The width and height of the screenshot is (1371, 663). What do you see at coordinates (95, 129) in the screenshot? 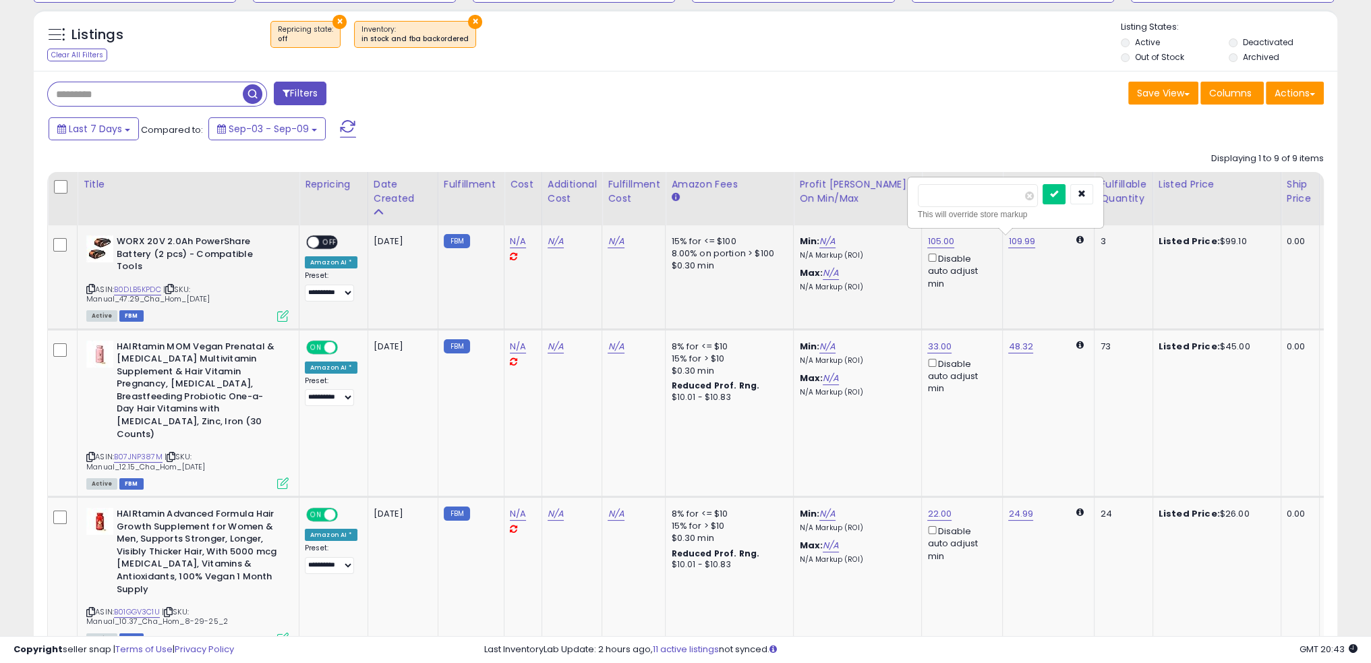
I see `span: Last 7 Days` at bounding box center [95, 129].